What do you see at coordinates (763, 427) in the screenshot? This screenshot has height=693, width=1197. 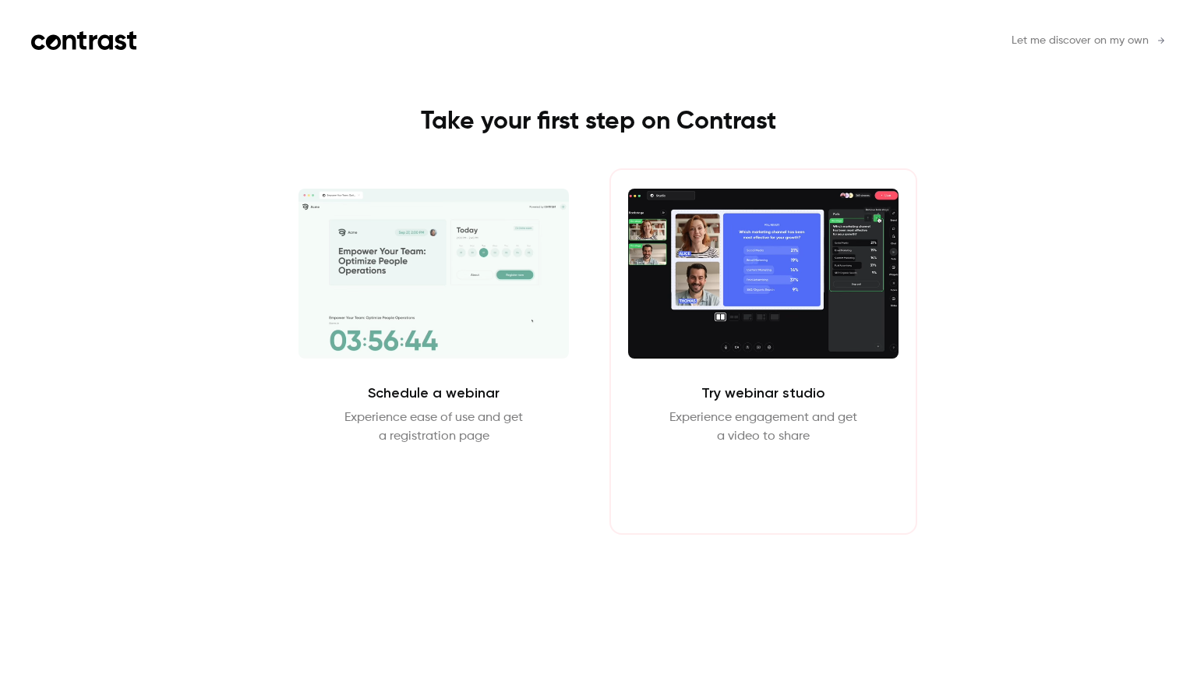 I see `p: Experience engagement and get a video to share` at bounding box center [763, 427].